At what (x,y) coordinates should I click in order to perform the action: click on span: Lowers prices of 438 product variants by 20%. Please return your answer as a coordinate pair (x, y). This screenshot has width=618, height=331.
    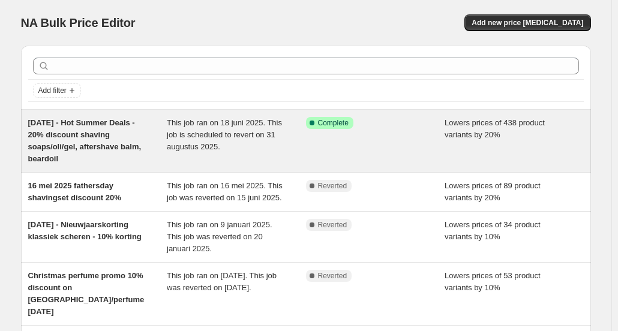
    Looking at the image, I should click on (494, 128).